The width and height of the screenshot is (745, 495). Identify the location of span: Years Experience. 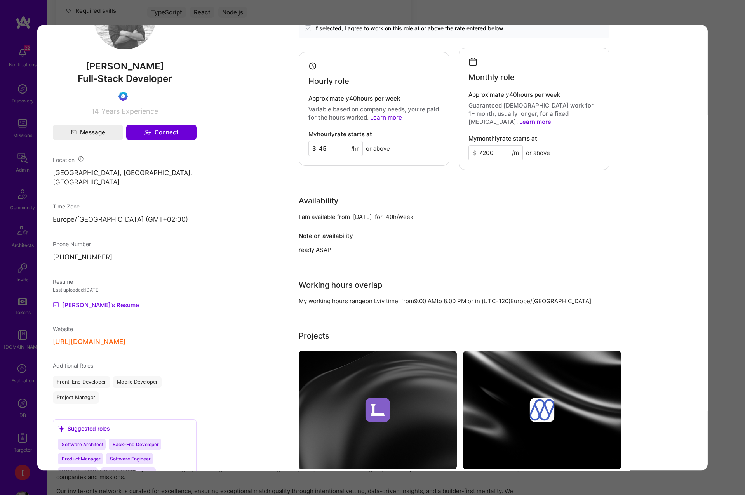
(130, 111).